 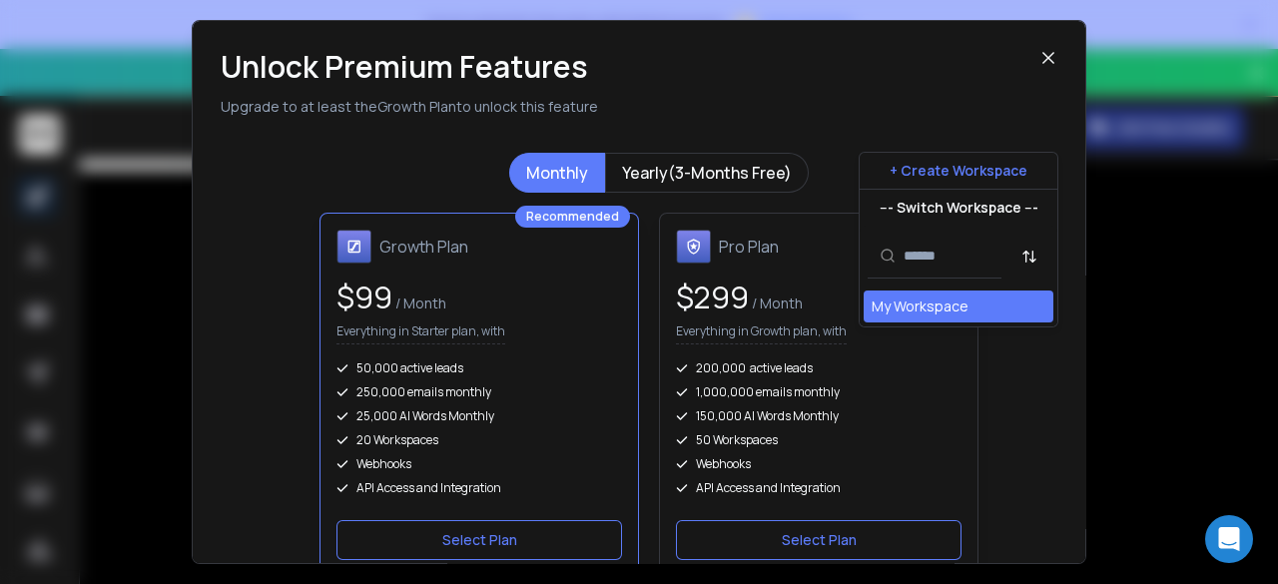 I want to click on img: Growth Plan icon, so click(x=354, y=247).